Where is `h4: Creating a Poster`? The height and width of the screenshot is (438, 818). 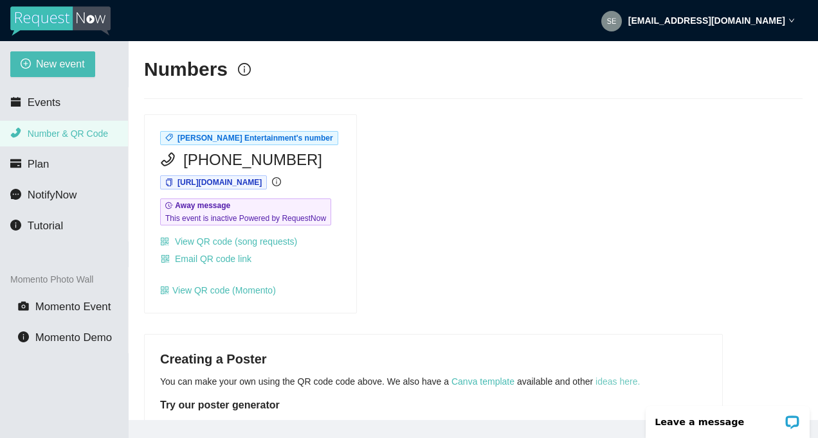 h4: Creating a Poster is located at coordinates (433, 359).